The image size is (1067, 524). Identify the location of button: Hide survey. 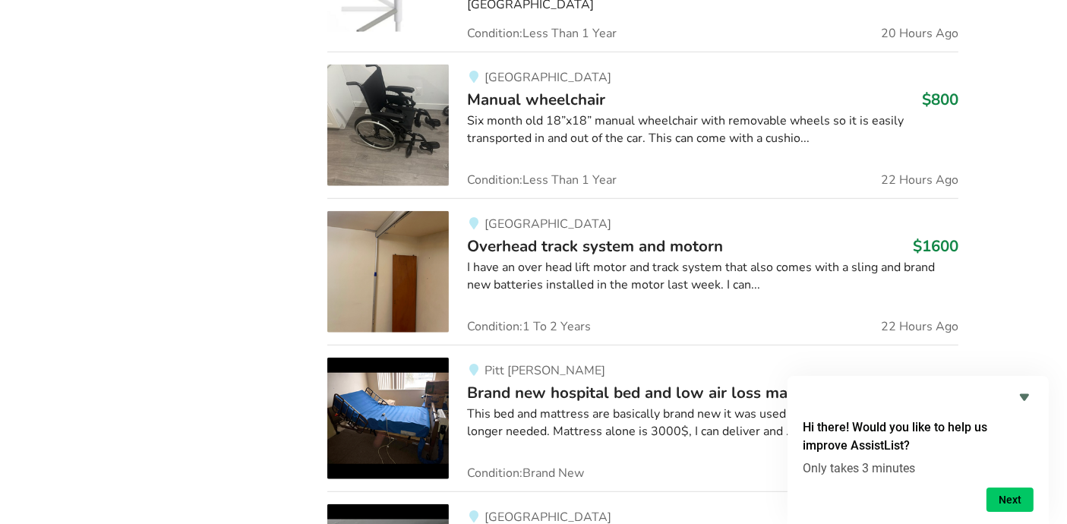
(1025, 397).